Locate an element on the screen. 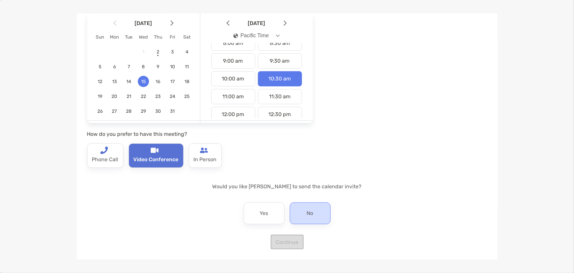 Image resolution: width=574 pixels, height=273 pixels. span: 4 is located at coordinates (187, 52).